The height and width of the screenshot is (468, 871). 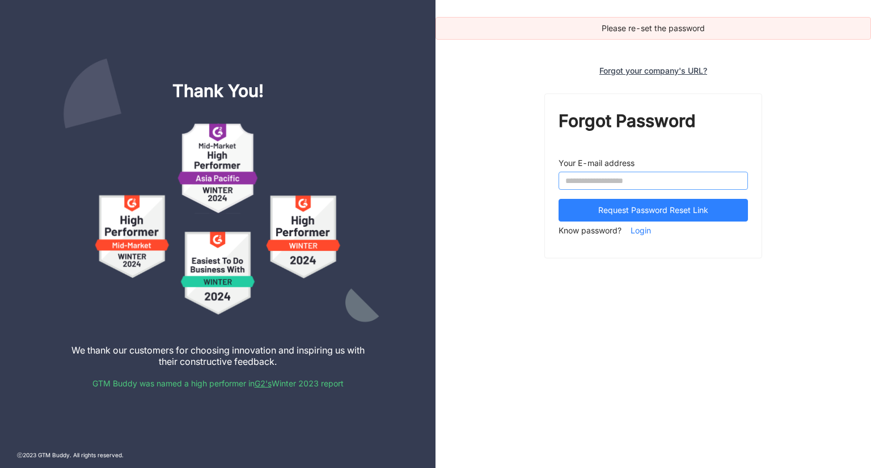 What do you see at coordinates (597, 163) in the screenshot?
I see `label: Your E-mail address` at bounding box center [597, 163].